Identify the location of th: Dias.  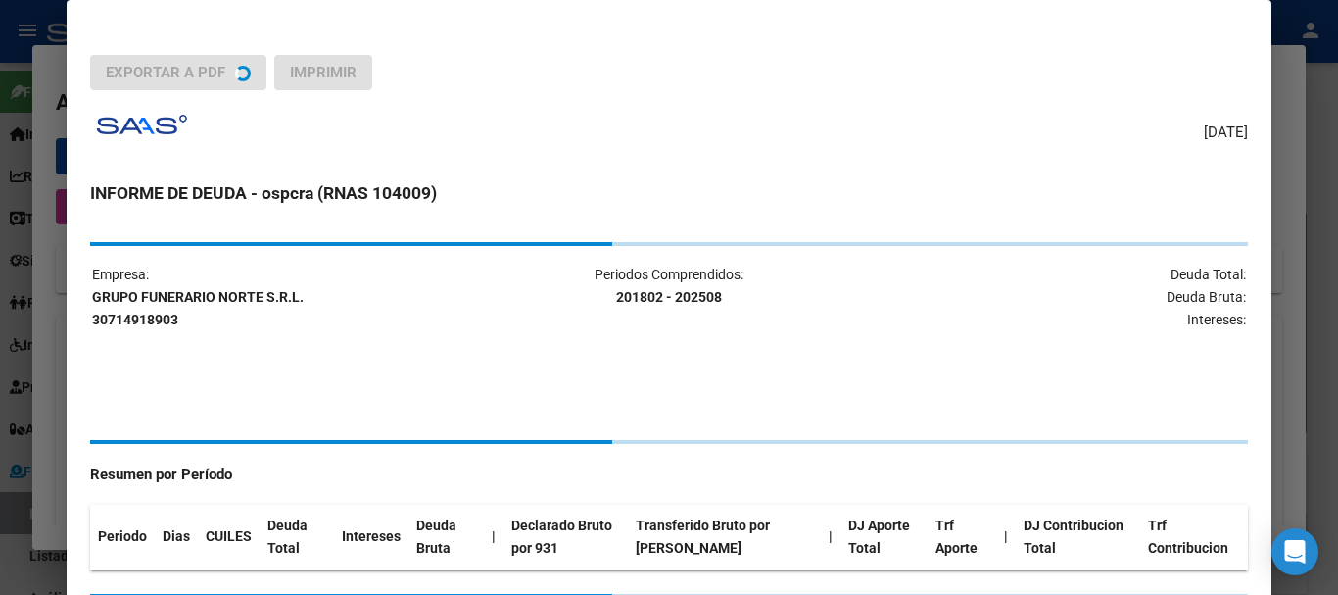
(176, 537).